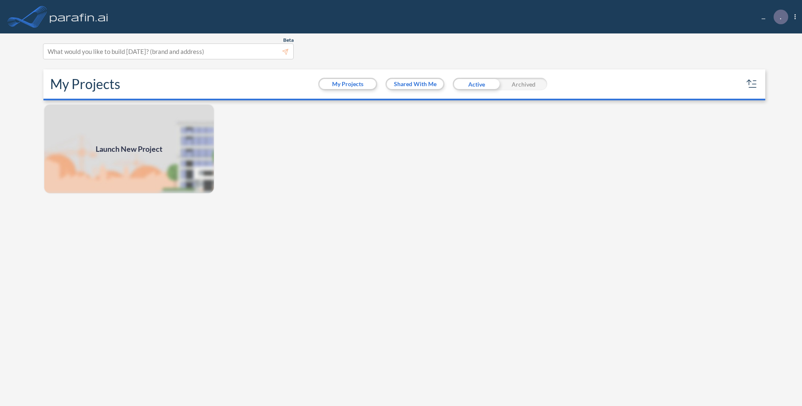  Describe the element at coordinates (347, 84) in the screenshot. I see `button: My Projects` at that location.